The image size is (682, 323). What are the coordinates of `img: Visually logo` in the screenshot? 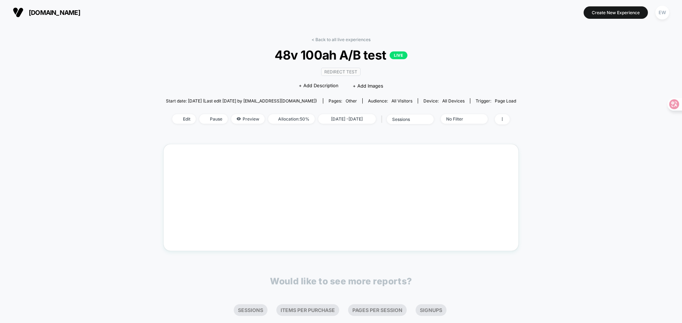 It's located at (18, 12).